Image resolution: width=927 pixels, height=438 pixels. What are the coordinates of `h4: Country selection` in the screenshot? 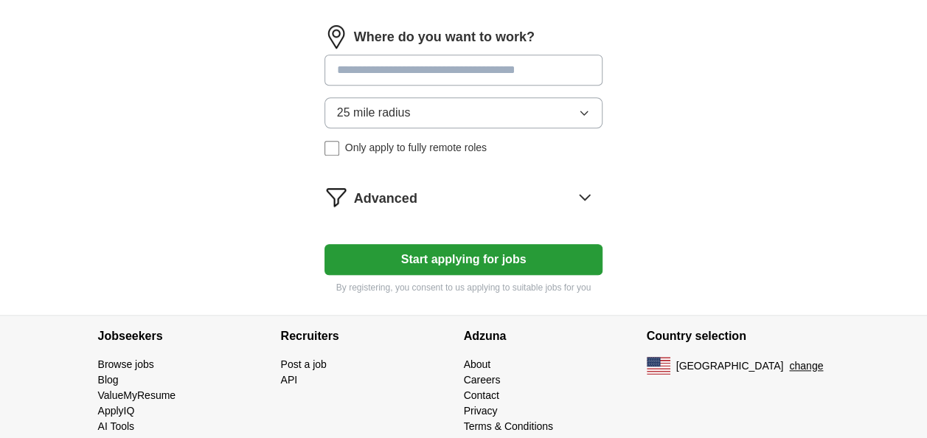 It's located at (738, 336).